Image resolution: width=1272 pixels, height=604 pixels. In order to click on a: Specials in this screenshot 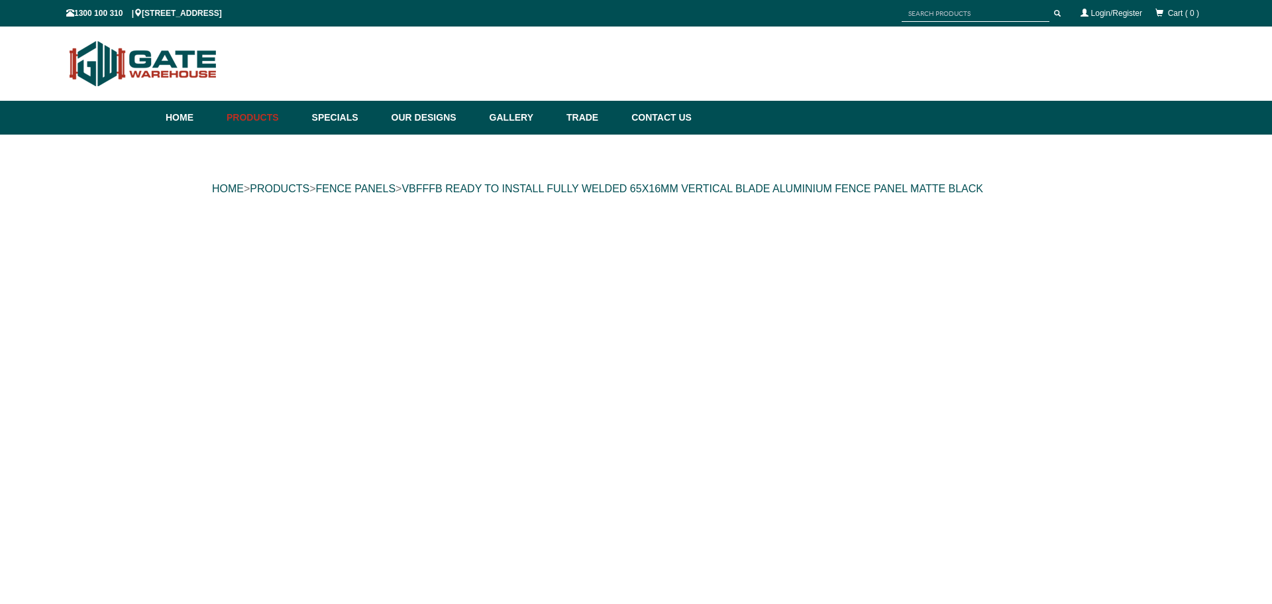, I will do `click(345, 117)`.